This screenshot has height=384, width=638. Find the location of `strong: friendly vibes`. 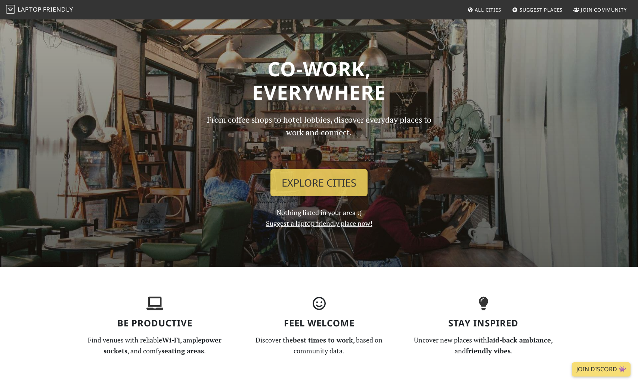

strong: friendly vibes is located at coordinates (488, 351).